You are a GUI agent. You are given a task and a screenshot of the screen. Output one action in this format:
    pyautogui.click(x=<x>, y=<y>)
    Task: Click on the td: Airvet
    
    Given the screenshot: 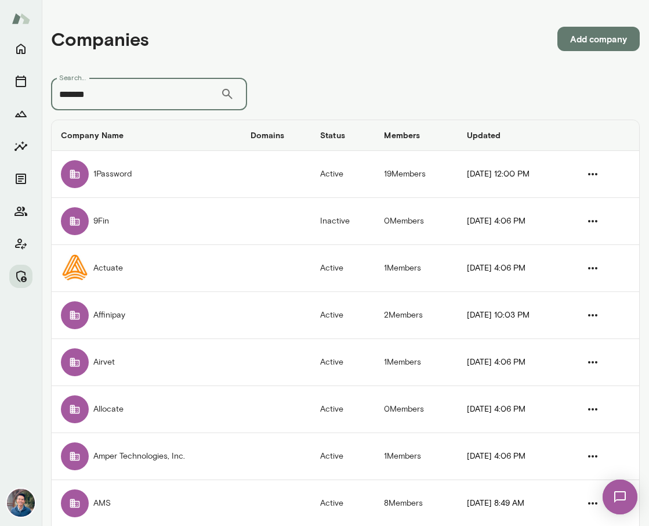 What is the action you would take?
    pyautogui.click(x=146, y=362)
    